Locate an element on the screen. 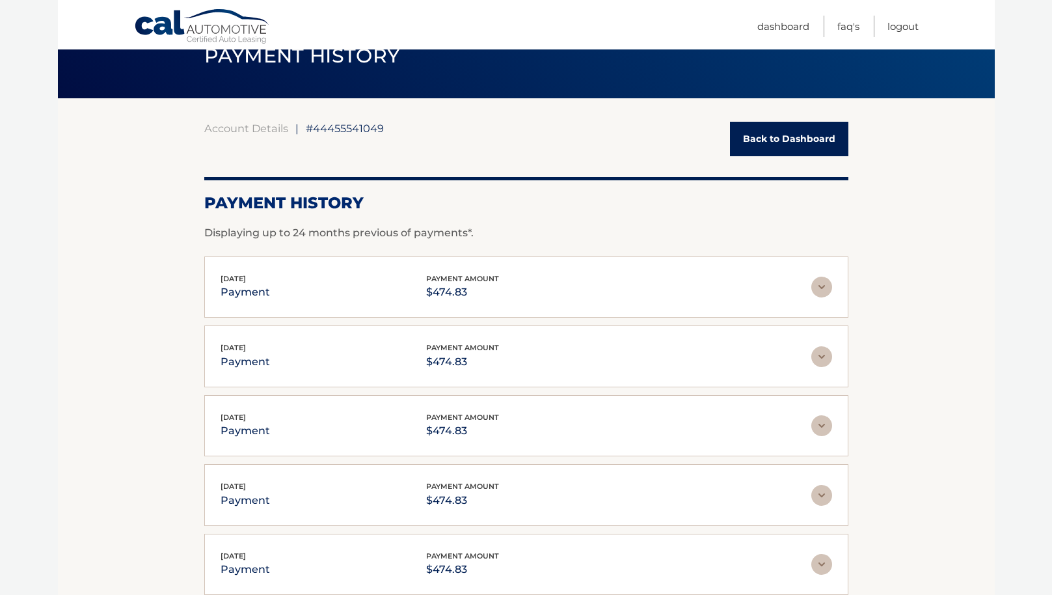 This screenshot has width=1052, height=595. a: Cal Automotive is located at coordinates (202, 27).